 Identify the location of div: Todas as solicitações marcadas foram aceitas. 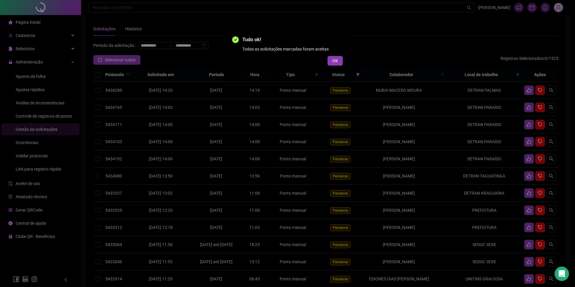
(292, 49).